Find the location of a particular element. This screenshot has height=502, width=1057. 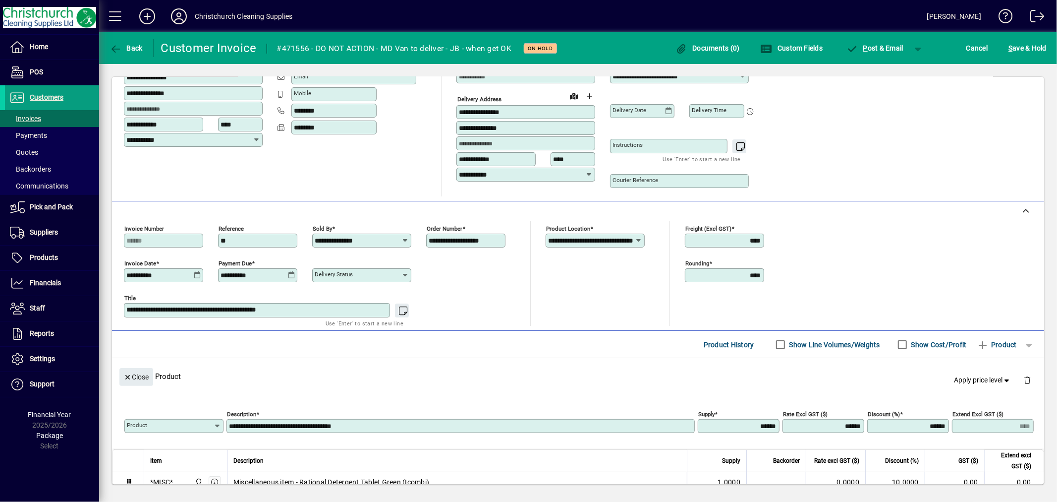

a: Suppliers is located at coordinates (52, 232).